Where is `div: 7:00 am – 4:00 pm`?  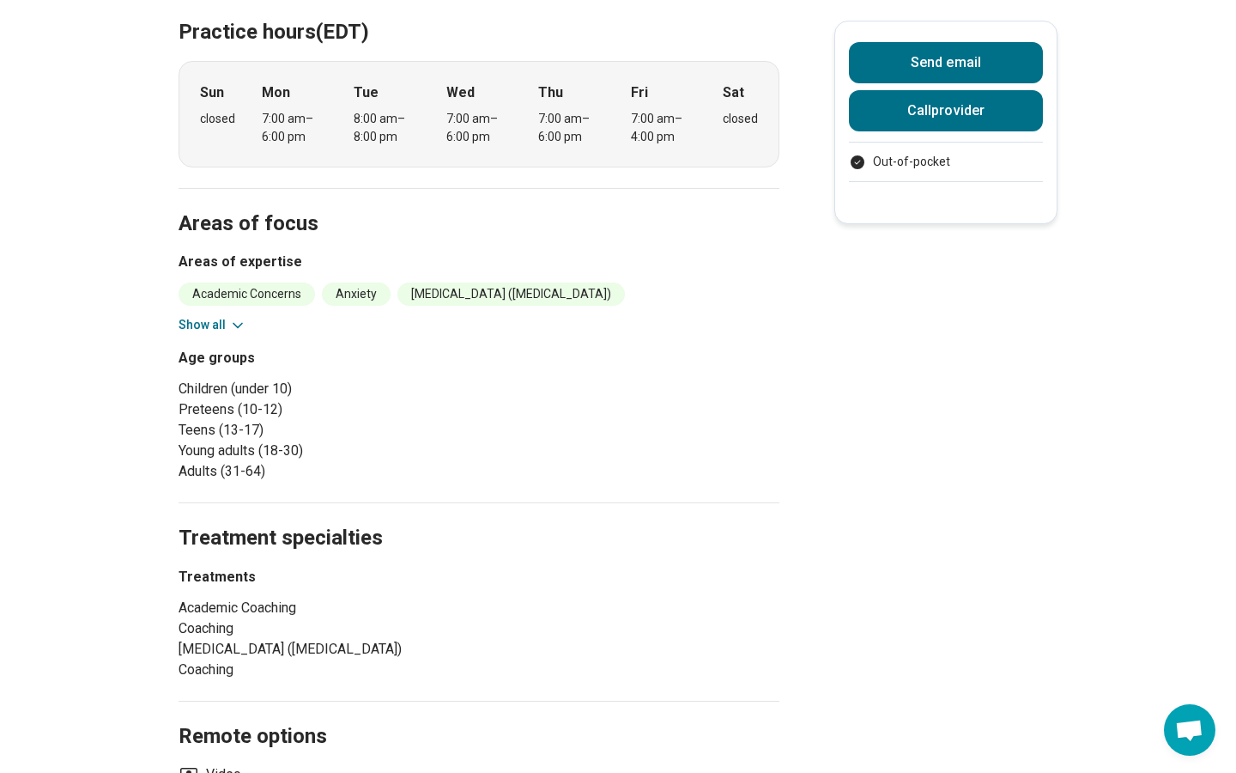 div: 7:00 am – 4:00 pm is located at coordinates (664, 128).